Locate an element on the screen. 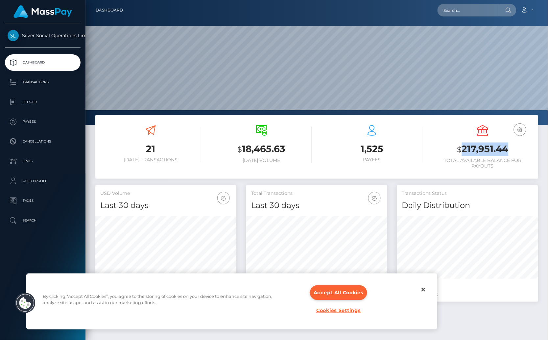  div: By clicking “Accept All Cookies”, you agree to the storing of cookies on your device to enhance s... is located at coordinates (166, 301).